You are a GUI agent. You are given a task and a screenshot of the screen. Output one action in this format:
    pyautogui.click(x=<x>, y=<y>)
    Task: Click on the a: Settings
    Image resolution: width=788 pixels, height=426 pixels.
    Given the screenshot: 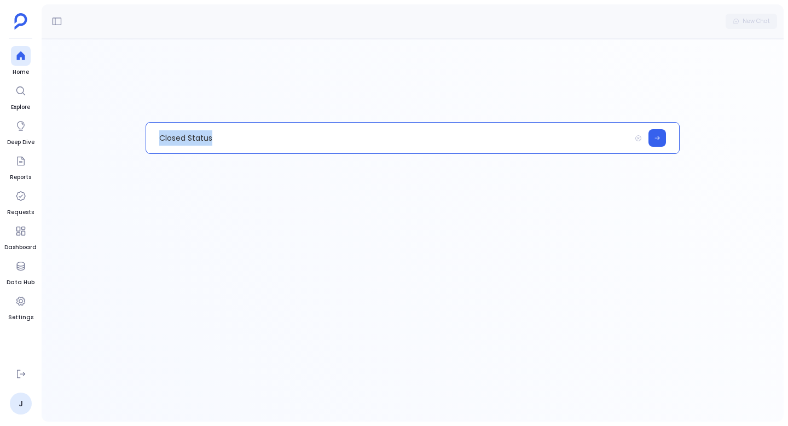 What is the action you would take?
    pyautogui.click(x=21, y=306)
    